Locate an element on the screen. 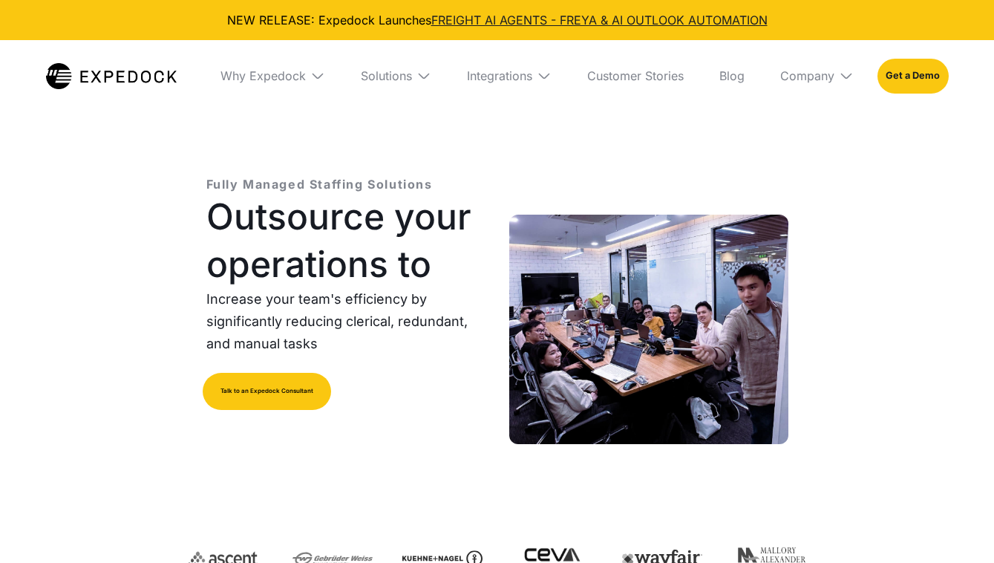  a: Get a Demo is located at coordinates (912, 76).